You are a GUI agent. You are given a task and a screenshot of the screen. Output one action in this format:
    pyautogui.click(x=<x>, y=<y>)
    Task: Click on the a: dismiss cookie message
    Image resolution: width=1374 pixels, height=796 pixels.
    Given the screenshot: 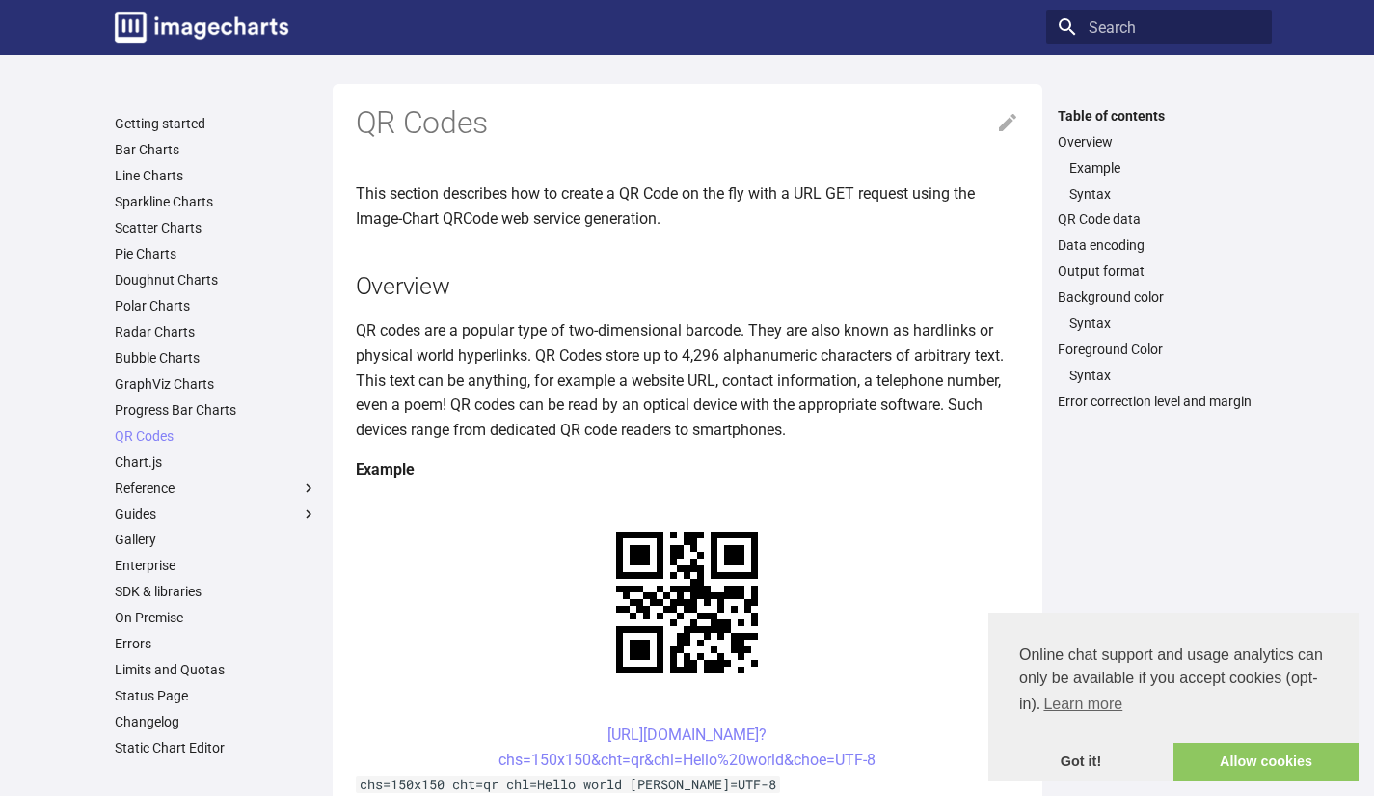 What is the action you would take?
    pyautogui.click(x=1081, y=762)
    